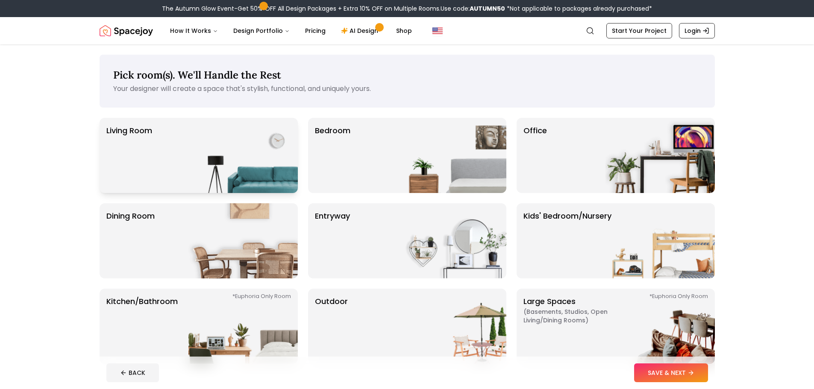 The image size is (814, 389). Describe the element at coordinates (487, 9) in the screenshot. I see `b: AUTUMN50` at that location.